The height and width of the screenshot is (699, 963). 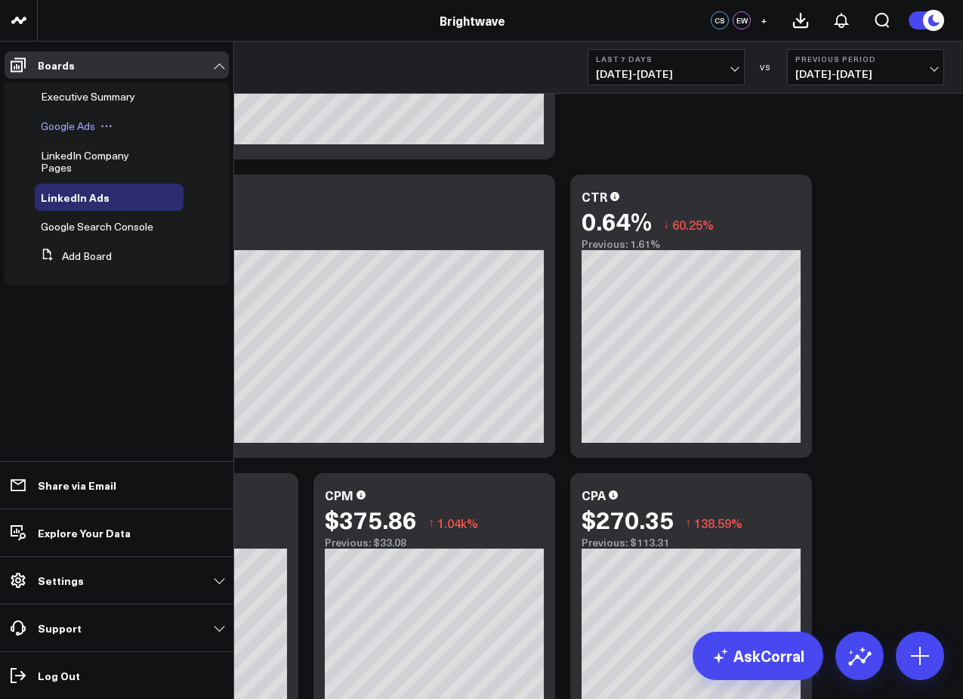 What do you see at coordinates (742, 20) in the screenshot?
I see `div: EW` at bounding box center [742, 20].